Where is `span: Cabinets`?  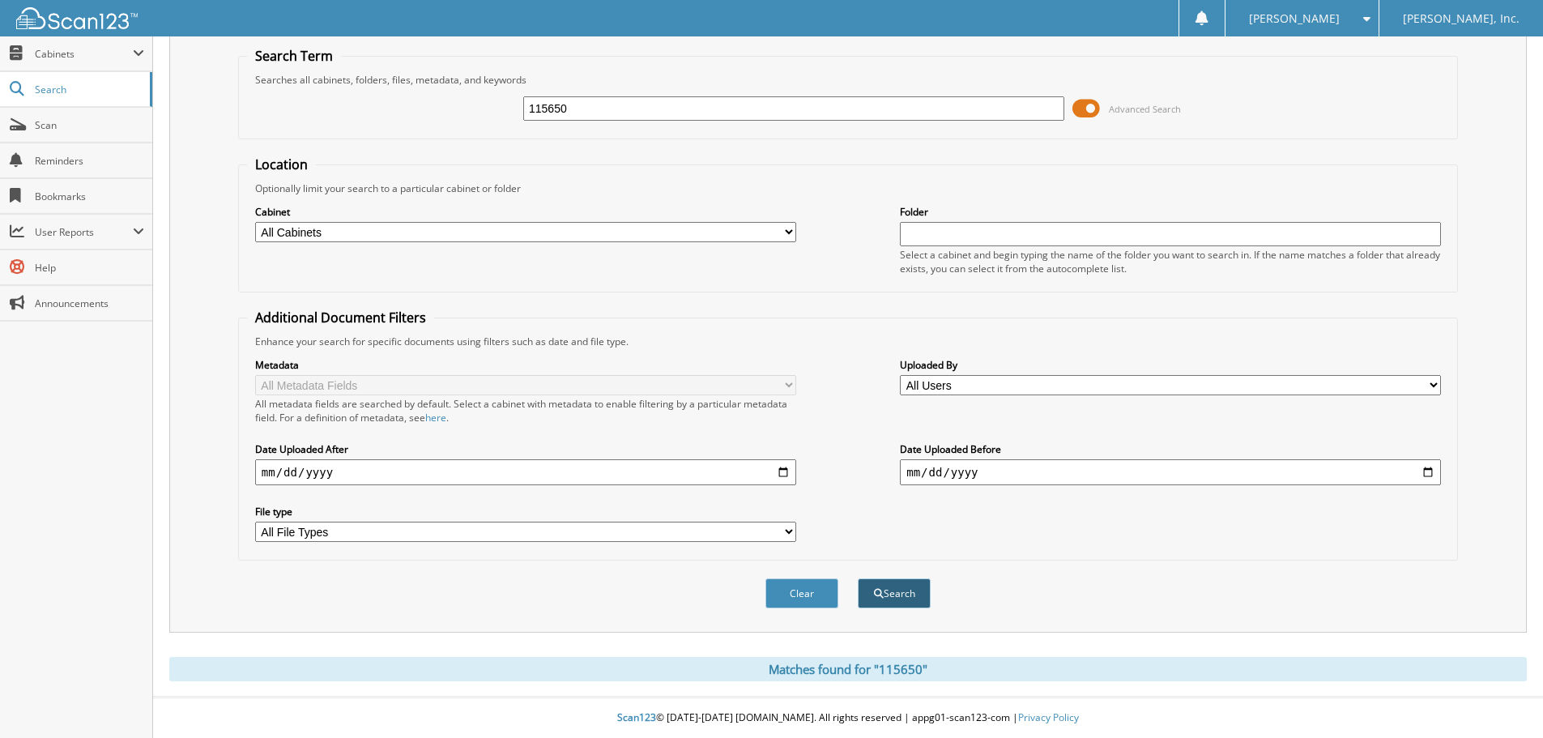 span: Cabinets is located at coordinates (83, 53).